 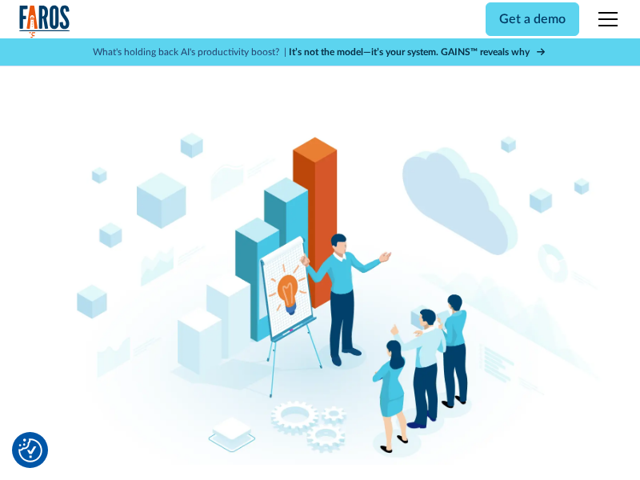 What do you see at coordinates (320, 293) in the screenshot?
I see `img: Expert providing tips on developer productivity` at bounding box center [320, 293].